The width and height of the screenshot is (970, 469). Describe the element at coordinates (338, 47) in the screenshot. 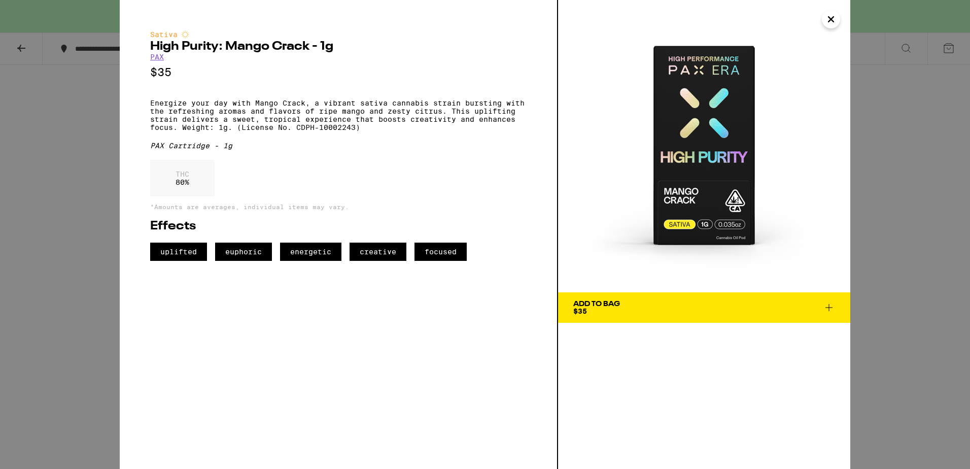

I see `h2: High Purity: Mango Crack - 1g` at that location.